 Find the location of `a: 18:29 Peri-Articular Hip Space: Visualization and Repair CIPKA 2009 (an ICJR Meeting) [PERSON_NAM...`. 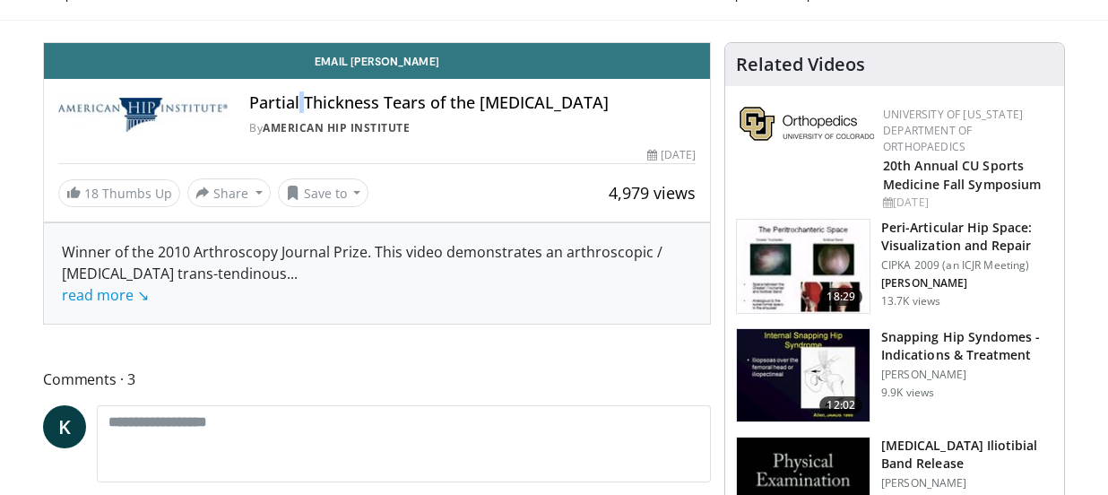

a: 18:29 Peri-Articular Hip Space: Visualization and Repair CIPKA 2009 (an ICJR Meeting) [PERSON_NAM... is located at coordinates (895, 266).